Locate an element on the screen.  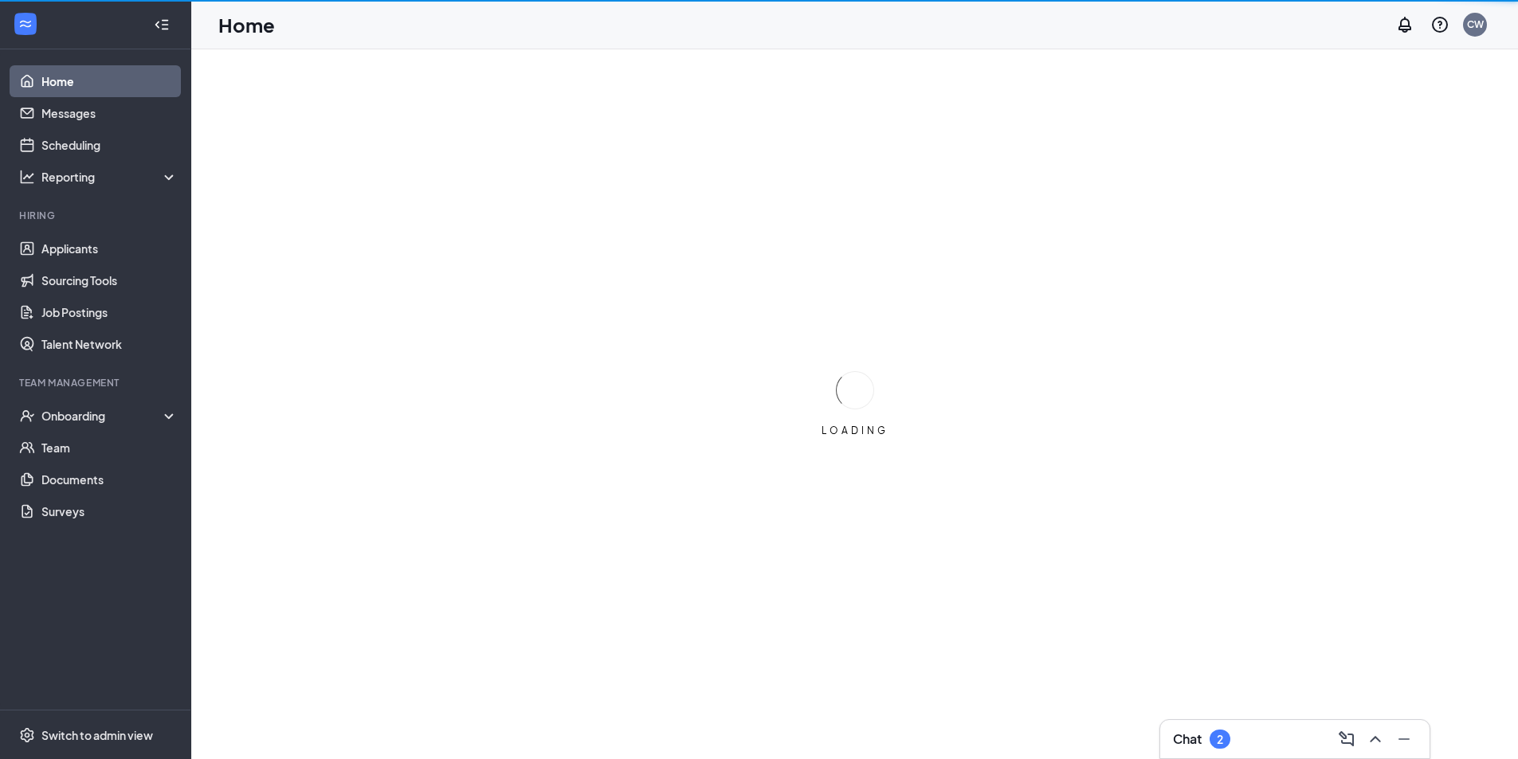
svg: Minimize is located at coordinates (1404, 739).